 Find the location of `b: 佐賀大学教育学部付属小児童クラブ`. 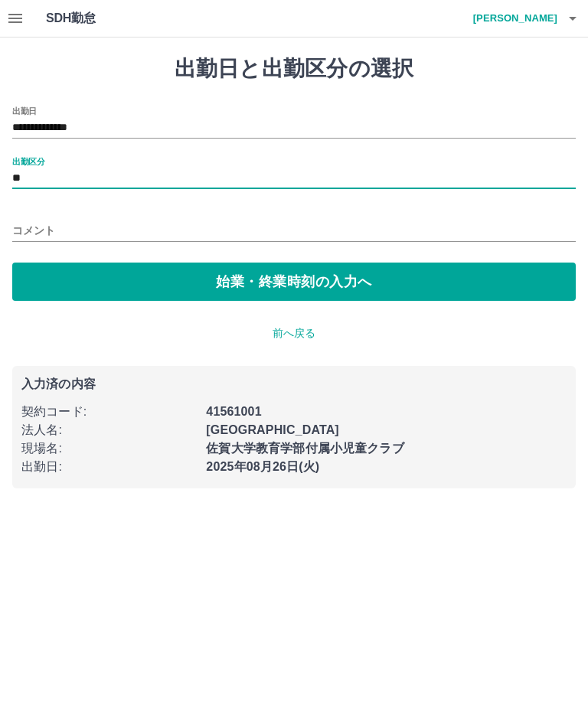

b: 佐賀大学教育学部付属小児童クラブ is located at coordinates (305, 448).